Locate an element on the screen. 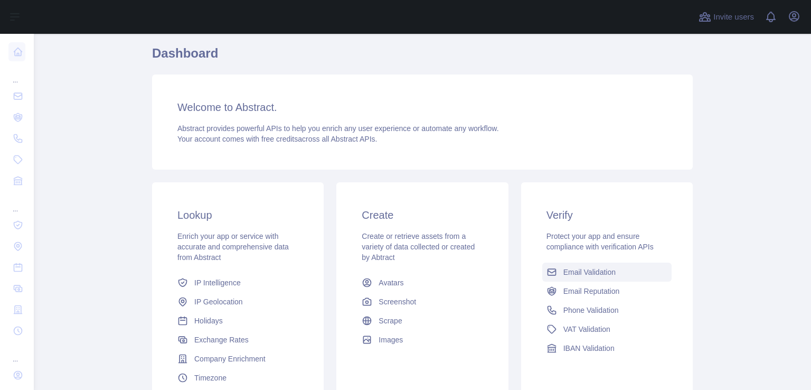  span: Email Validation is located at coordinates (590, 272).